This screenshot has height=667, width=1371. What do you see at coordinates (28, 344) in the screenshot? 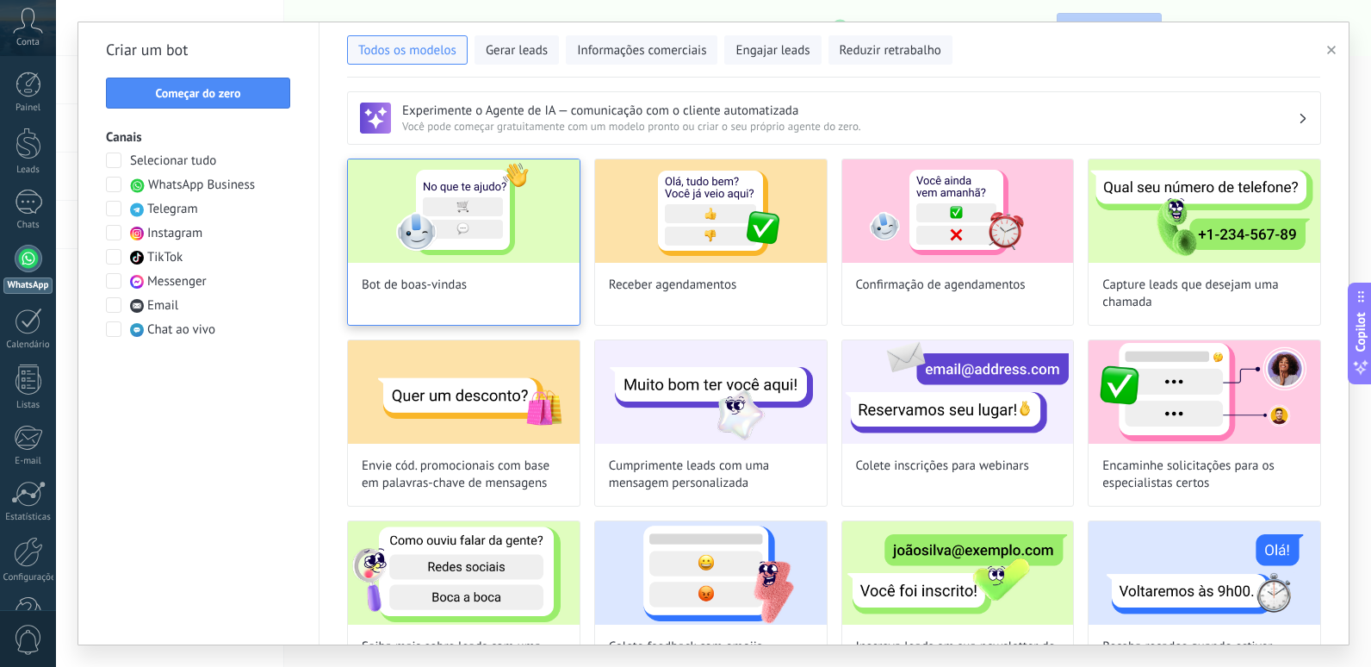
I see `div: Calendário` at bounding box center [28, 344].